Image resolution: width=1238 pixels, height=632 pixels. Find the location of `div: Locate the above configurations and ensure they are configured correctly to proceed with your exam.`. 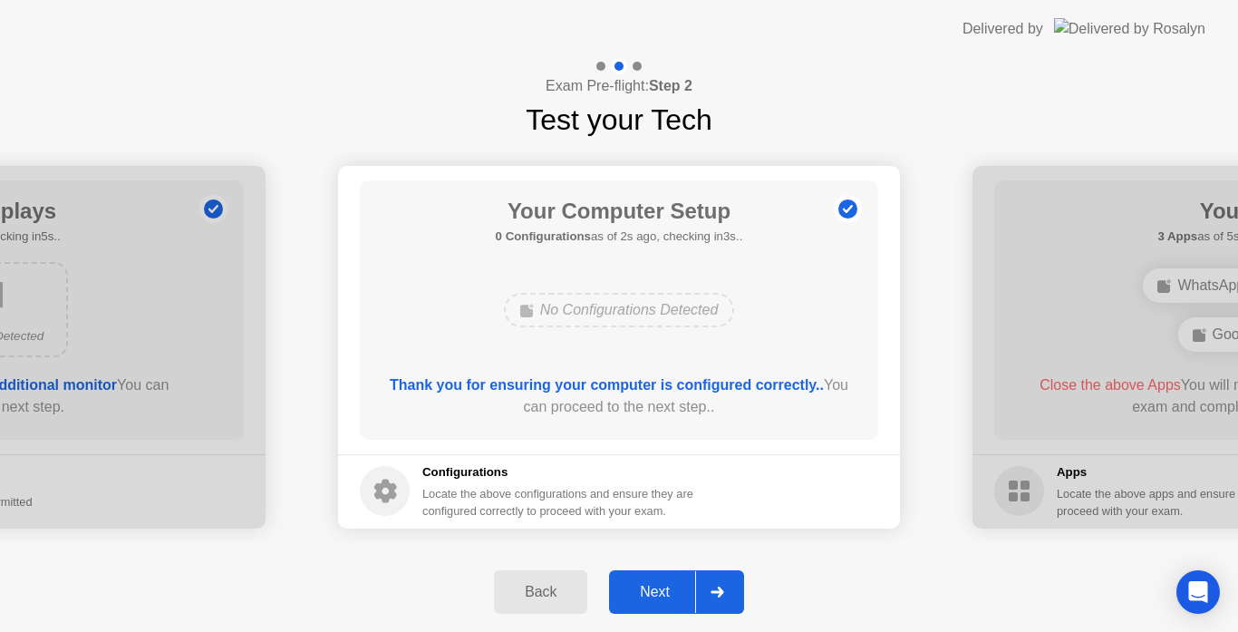

div: Locate the above configurations and ensure they are configured correctly to proceed with your exam. is located at coordinates (559, 502).